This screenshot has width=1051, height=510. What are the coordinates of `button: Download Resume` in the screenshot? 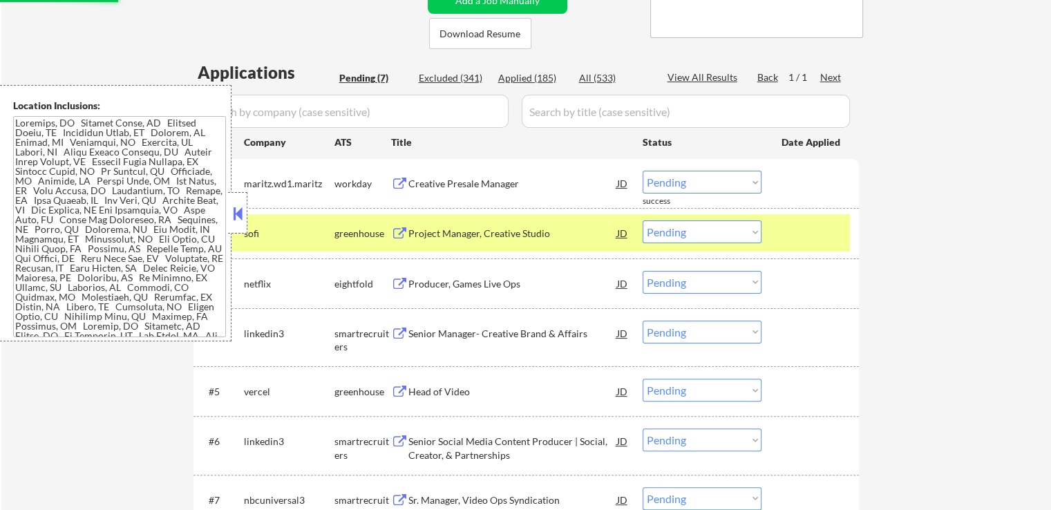 It's located at (480, 33).